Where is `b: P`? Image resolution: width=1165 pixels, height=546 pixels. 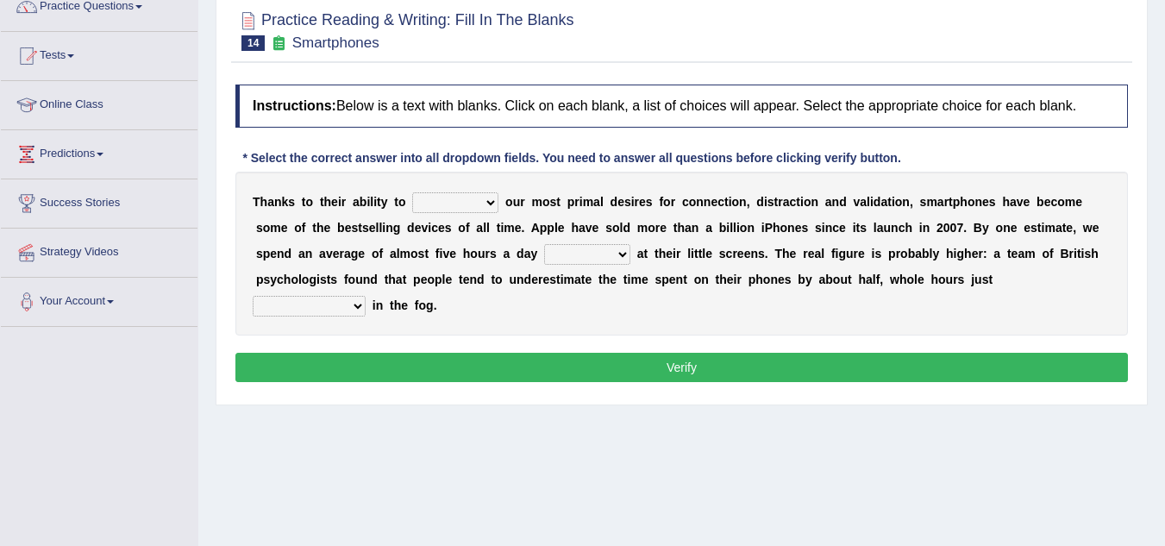 b: P is located at coordinates (768, 228).